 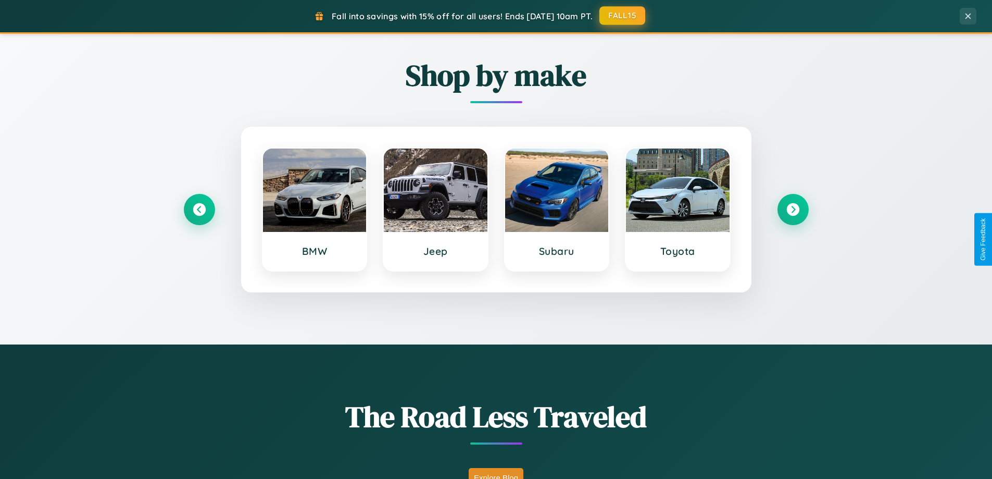 I want to click on button: FALL15, so click(x=622, y=16).